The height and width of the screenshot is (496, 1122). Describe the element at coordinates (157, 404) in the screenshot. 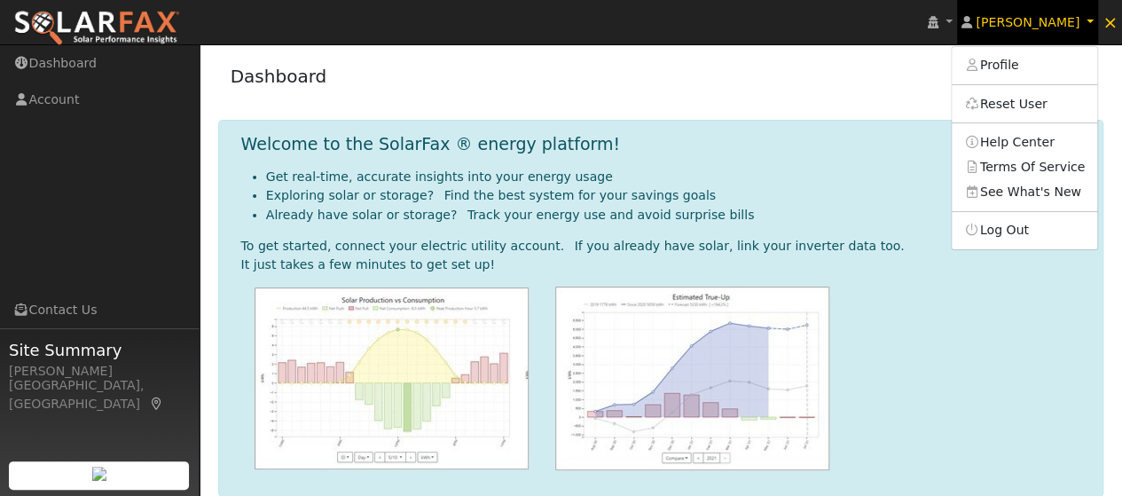

I see `a: Map` at that location.